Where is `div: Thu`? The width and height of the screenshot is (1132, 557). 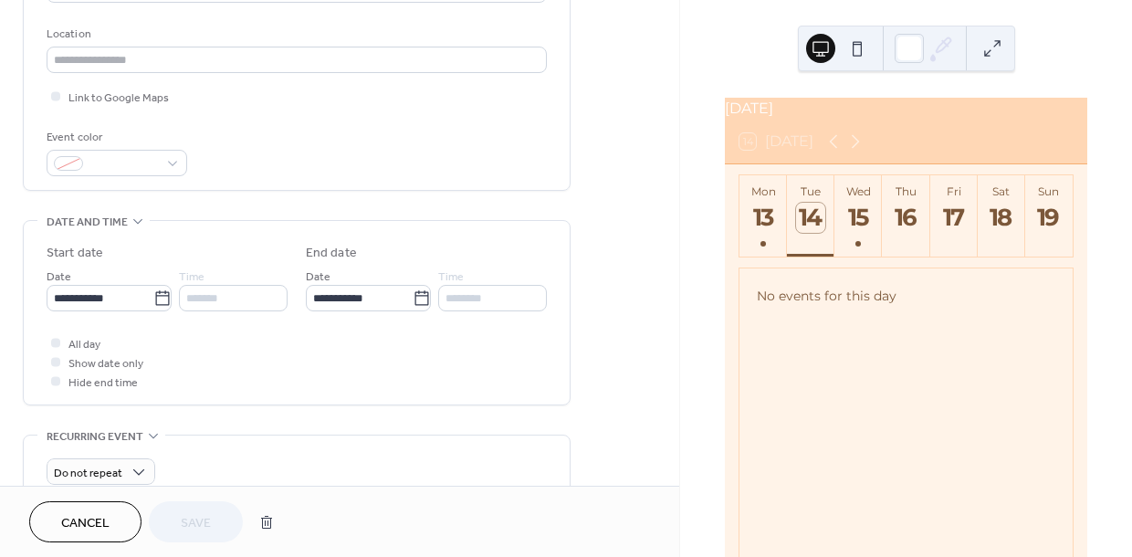
div: Thu is located at coordinates (906, 191).